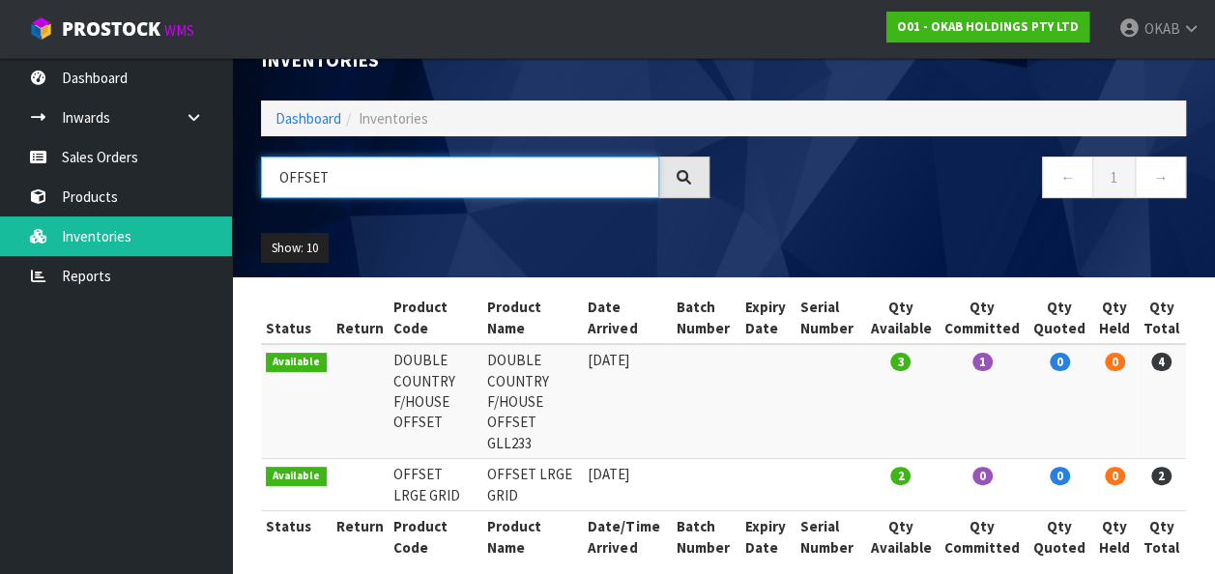  Describe the element at coordinates (982, 362) in the screenshot. I see `span: 1` at that location.